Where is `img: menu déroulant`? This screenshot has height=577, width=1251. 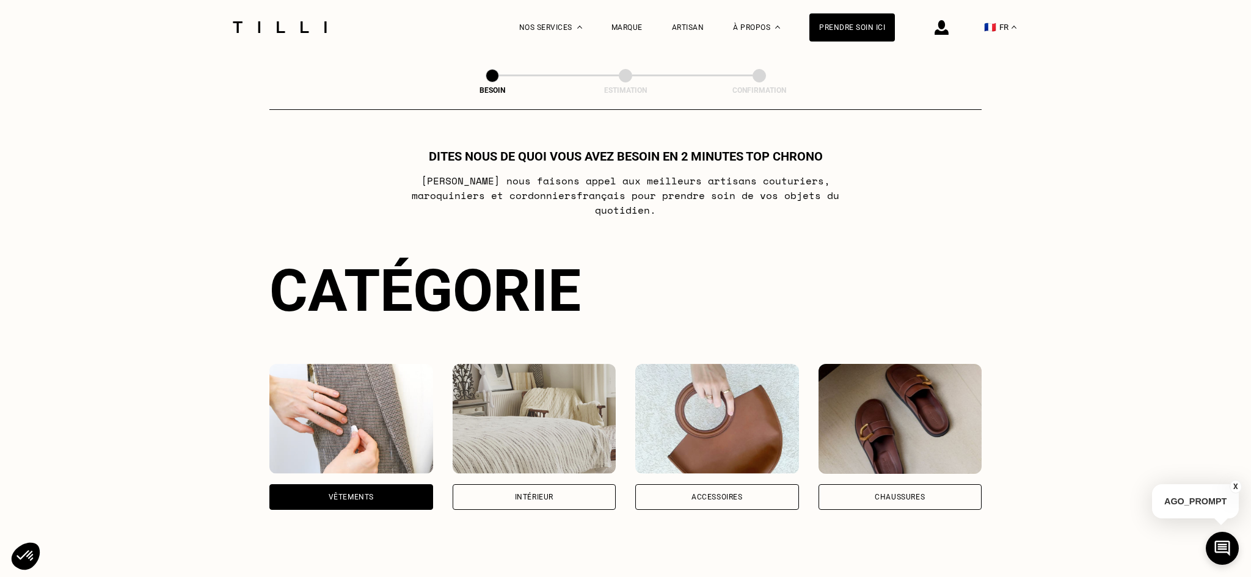 img: menu déroulant is located at coordinates (1014, 27).